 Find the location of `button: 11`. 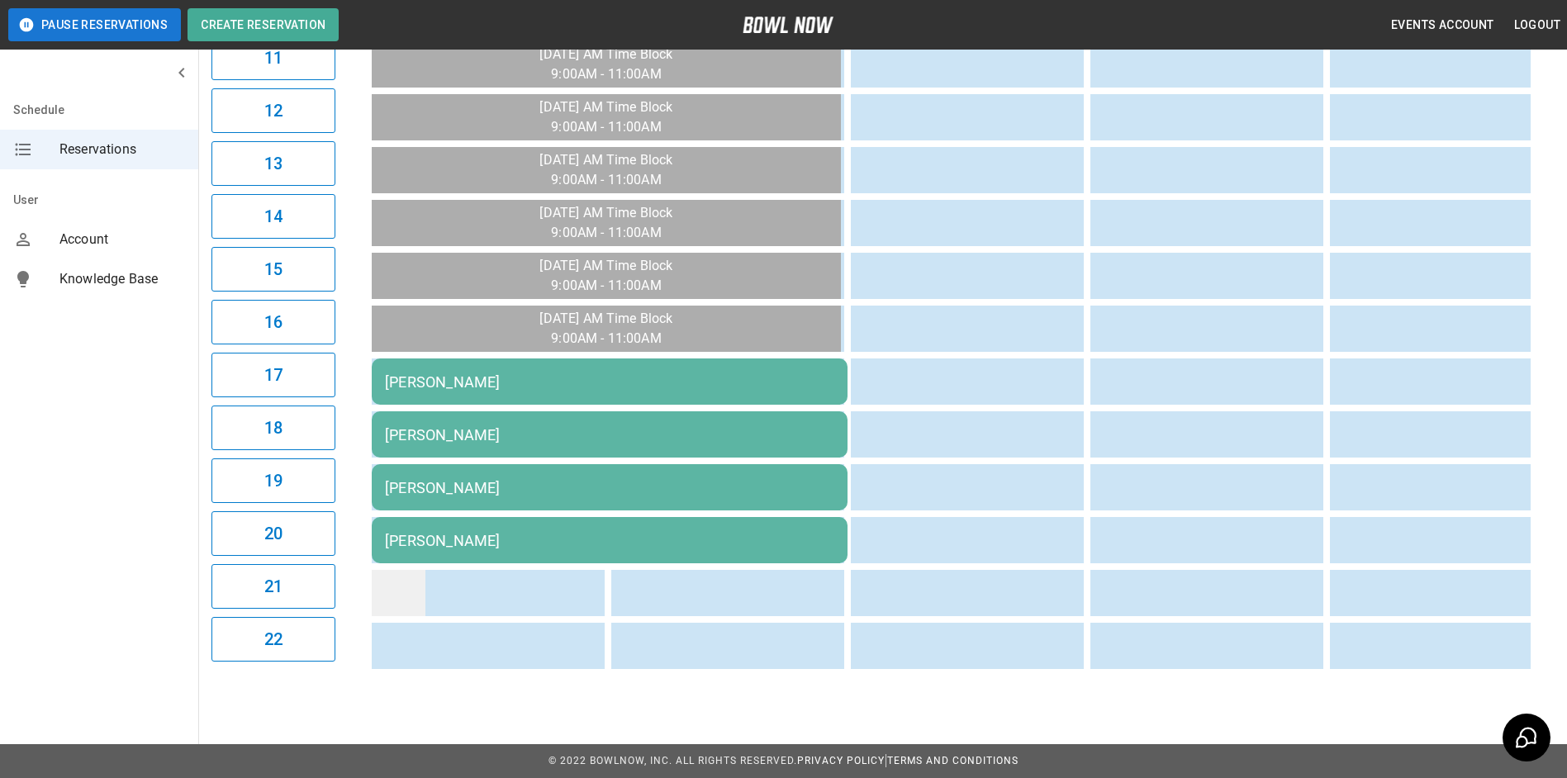

button: 11 is located at coordinates (273, 58).